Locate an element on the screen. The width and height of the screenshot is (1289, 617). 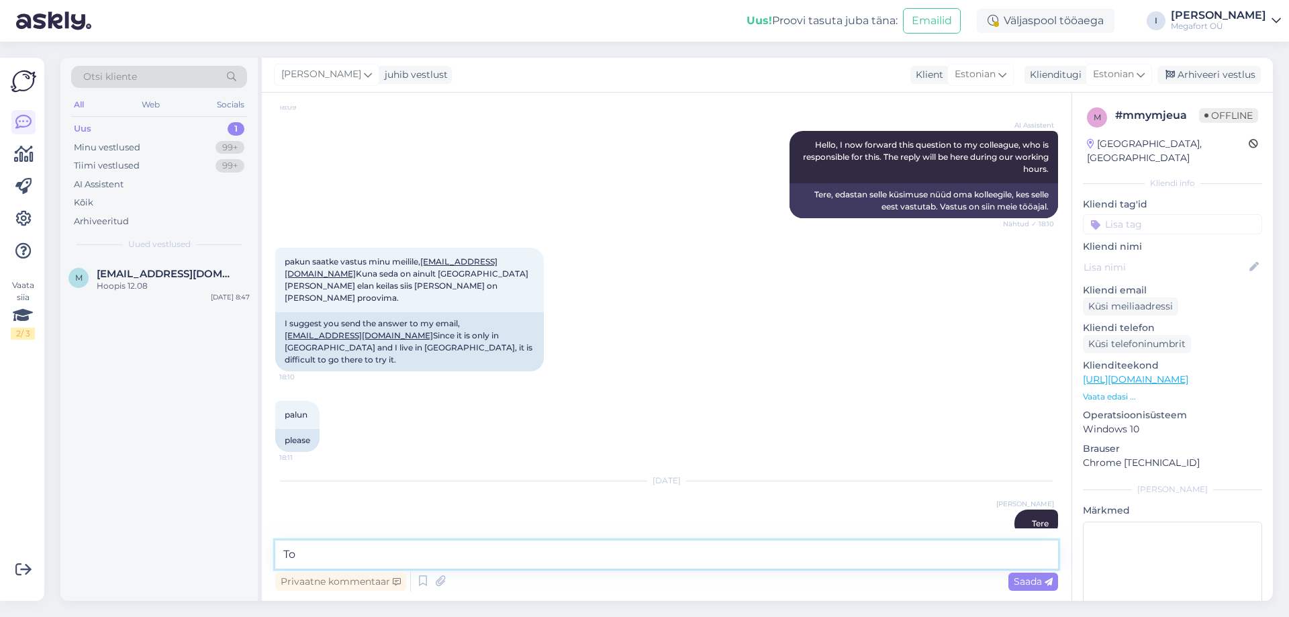
span: Hello, I now forward this question to my colleague, who is responsible for this. The reply will b... is located at coordinates (927, 156).